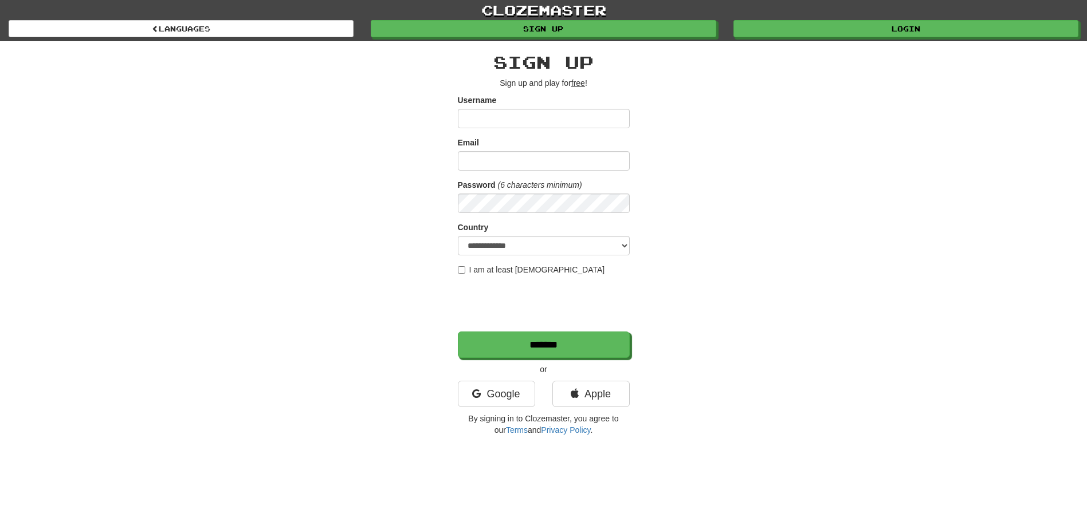 Image resolution: width=1087 pixels, height=529 pixels. Describe the element at coordinates (591, 394) in the screenshot. I see `a: Apple` at that location.